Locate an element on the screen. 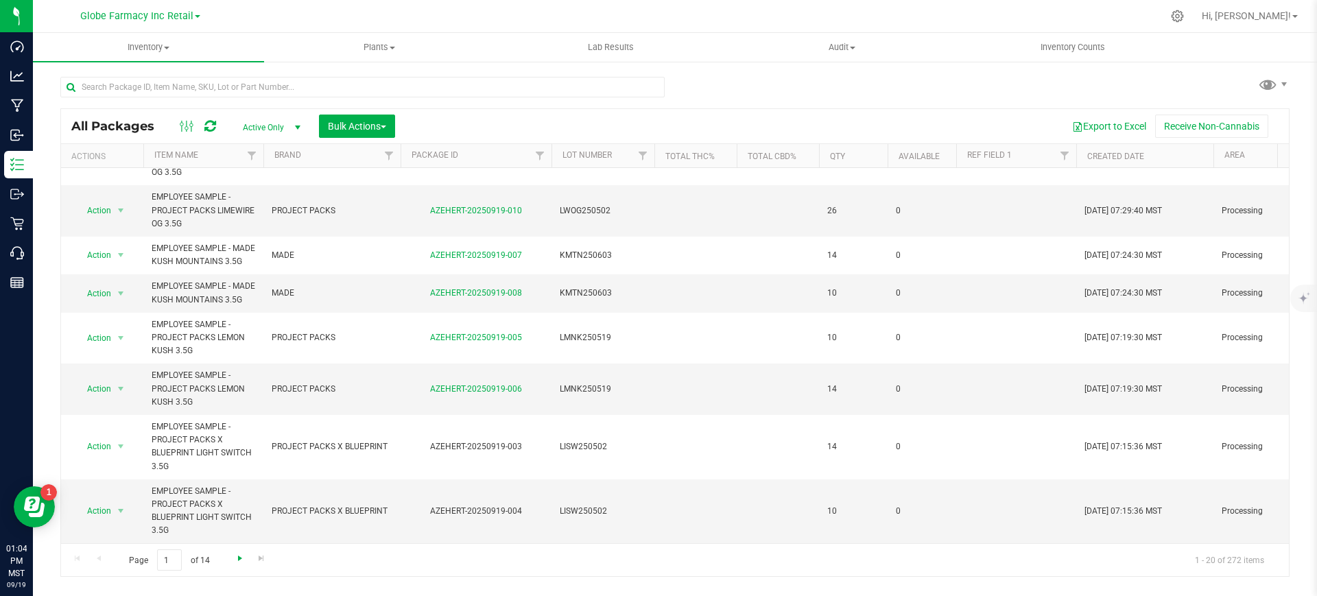  span: 1 is located at coordinates (8, 8).